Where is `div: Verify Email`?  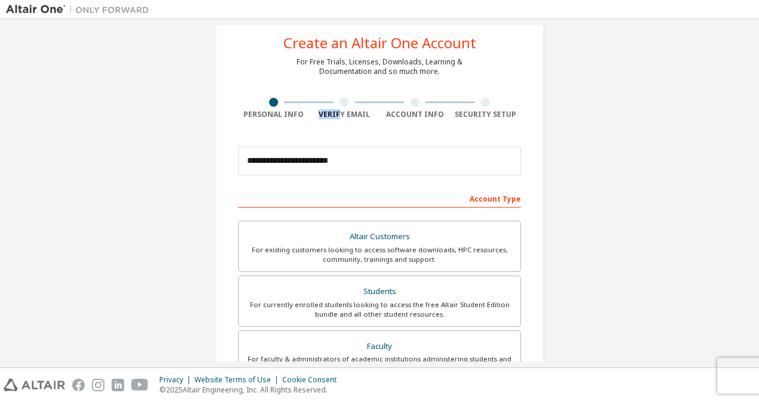 div: Verify Email is located at coordinates (344, 115).